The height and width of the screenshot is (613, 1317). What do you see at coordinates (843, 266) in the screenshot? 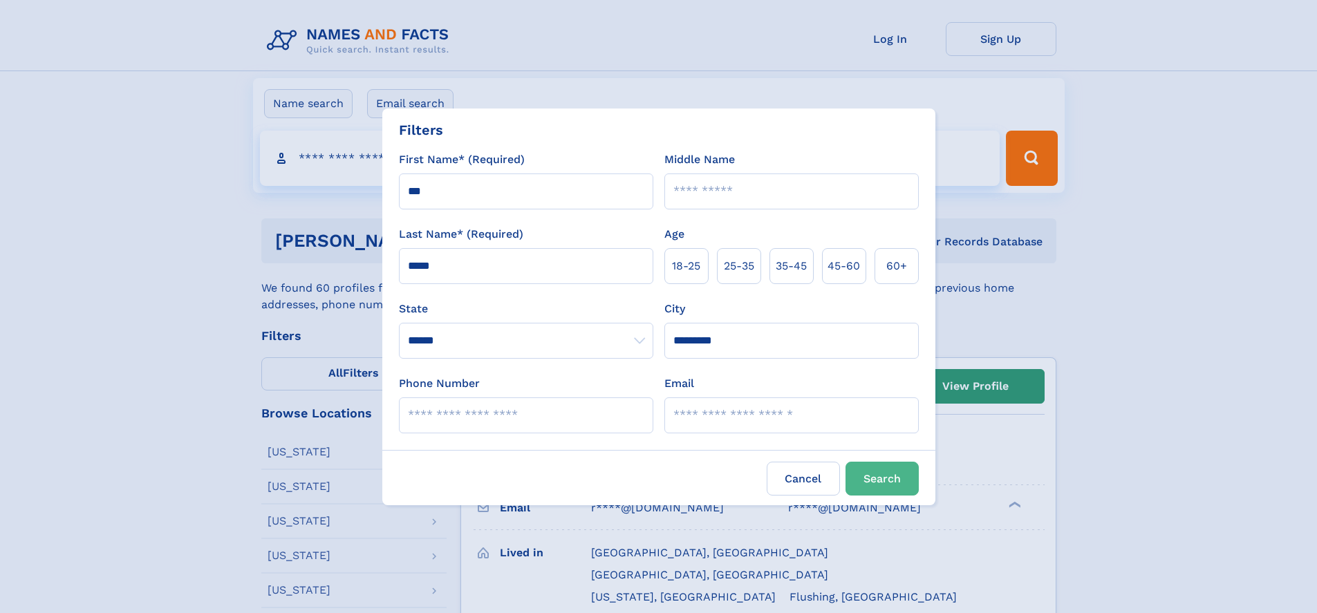
I see `span: 45‑60` at bounding box center [843, 266].